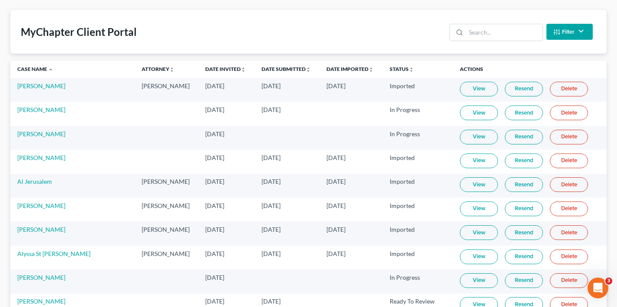 The height and width of the screenshot is (307, 617). What do you see at coordinates (402, 69) in the screenshot?
I see `a: Statusunfold_more` at bounding box center [402, 69].